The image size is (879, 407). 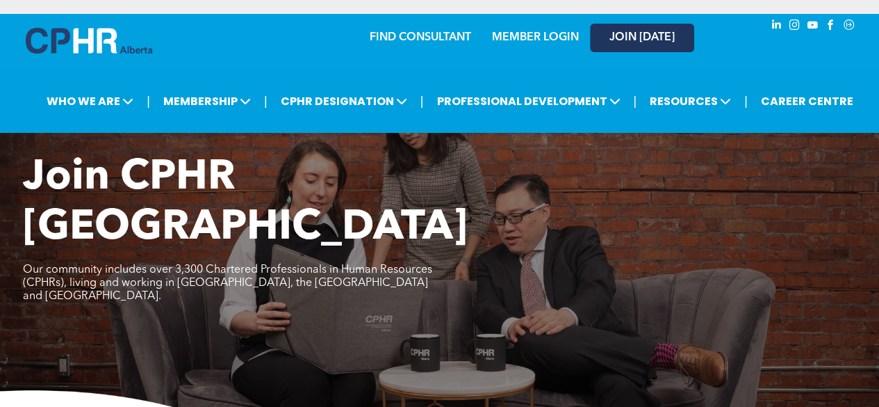 What do you see at coordinates (90, 101) in the screenshot?
I see `span: WHO WE ARE` at bounding box center [90, 101].